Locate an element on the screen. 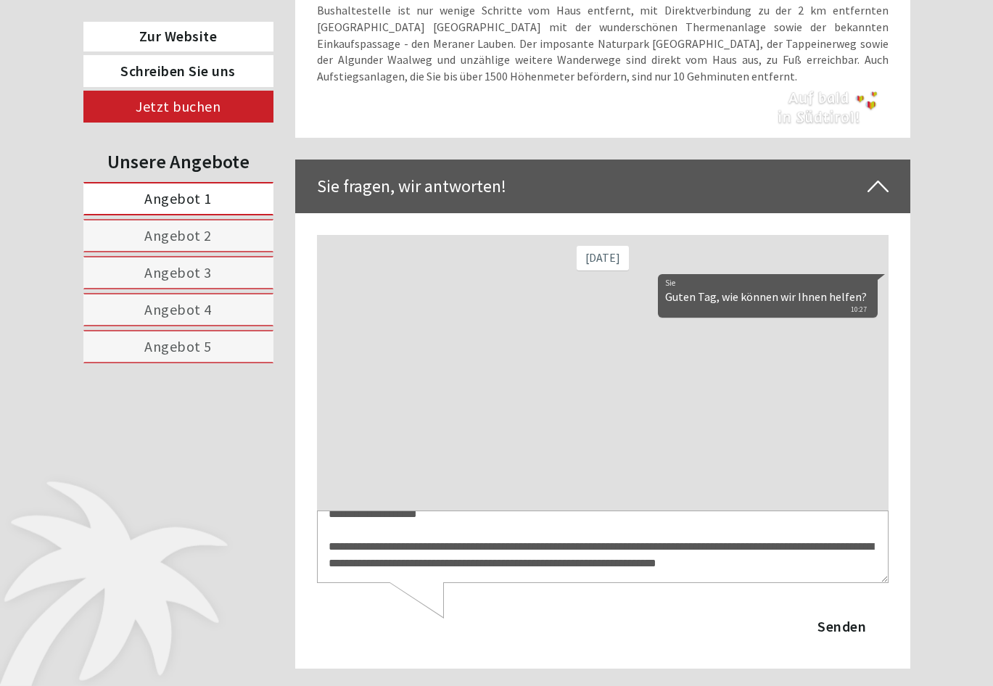  span: Angebot 1 is located at coordinates (178, 198).